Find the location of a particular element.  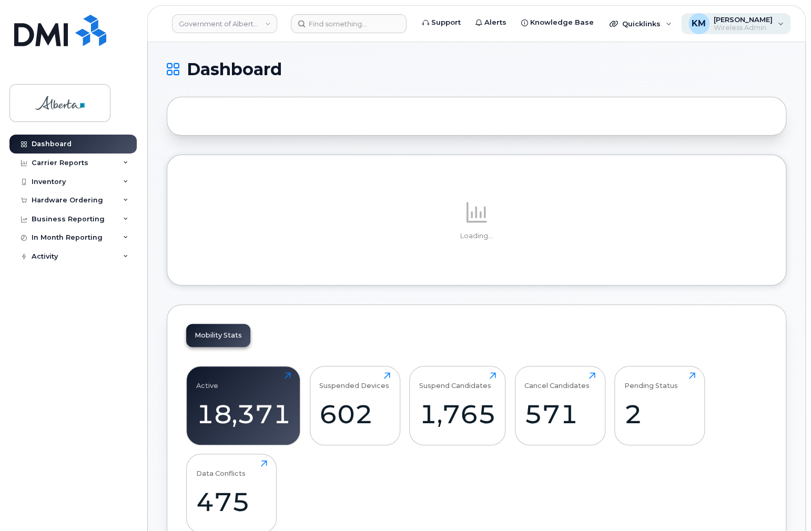

span: Dashboard is located at coordinates (234, 69).